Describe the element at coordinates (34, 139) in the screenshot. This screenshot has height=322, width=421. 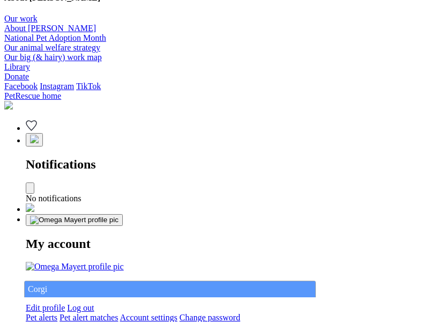
I see `button: Notifications` at that location.